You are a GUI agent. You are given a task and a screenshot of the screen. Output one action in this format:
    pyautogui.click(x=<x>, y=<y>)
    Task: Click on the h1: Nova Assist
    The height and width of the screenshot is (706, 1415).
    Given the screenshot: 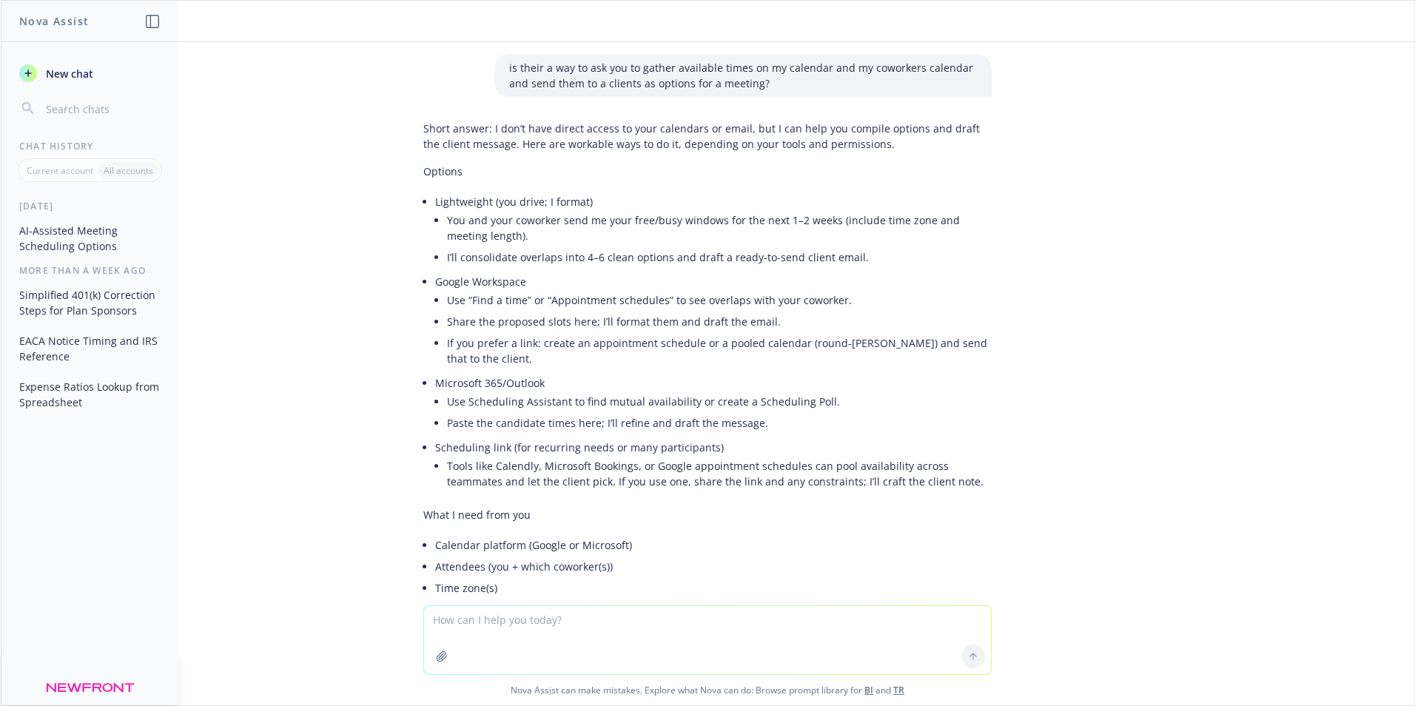 What is the action you would take?
    pyautogui.click(x=54, y=21)
    